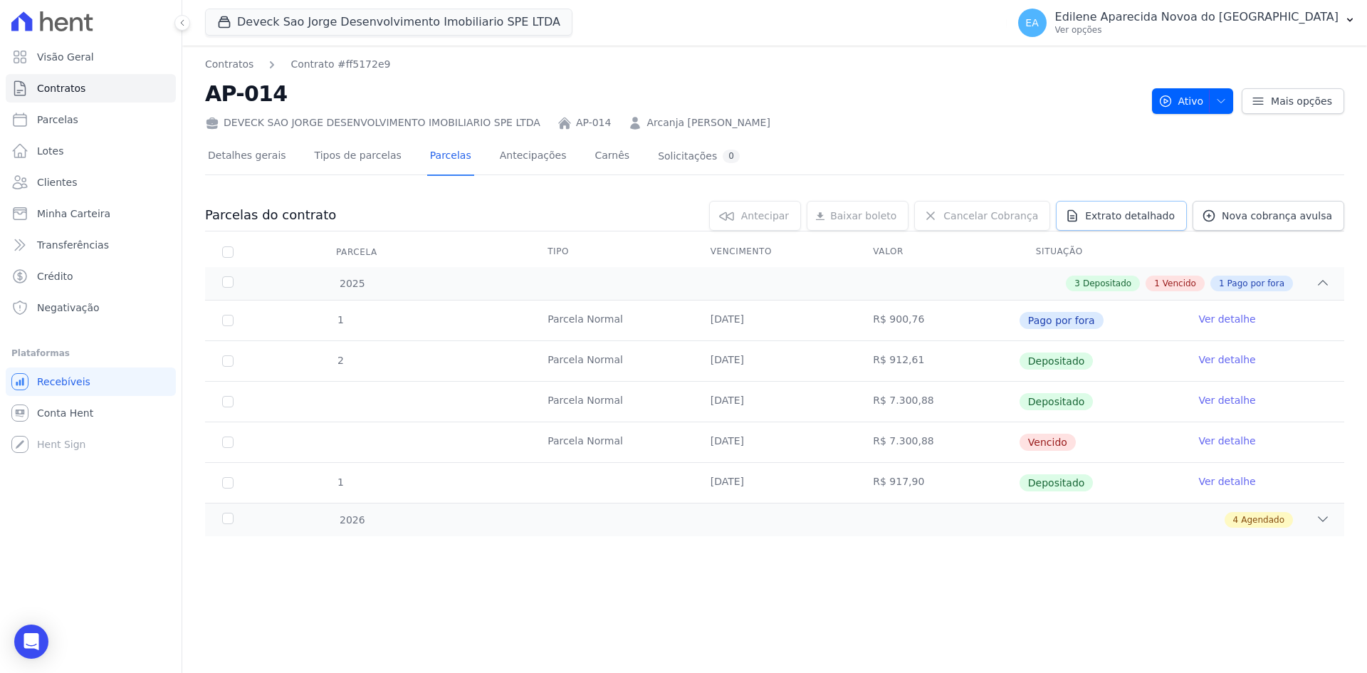 This screenshot has width=1367, height=673. Describe the element at coordinates (271, 215) in the screenshot. I see `h3: Parcelas do contrato` at that location.